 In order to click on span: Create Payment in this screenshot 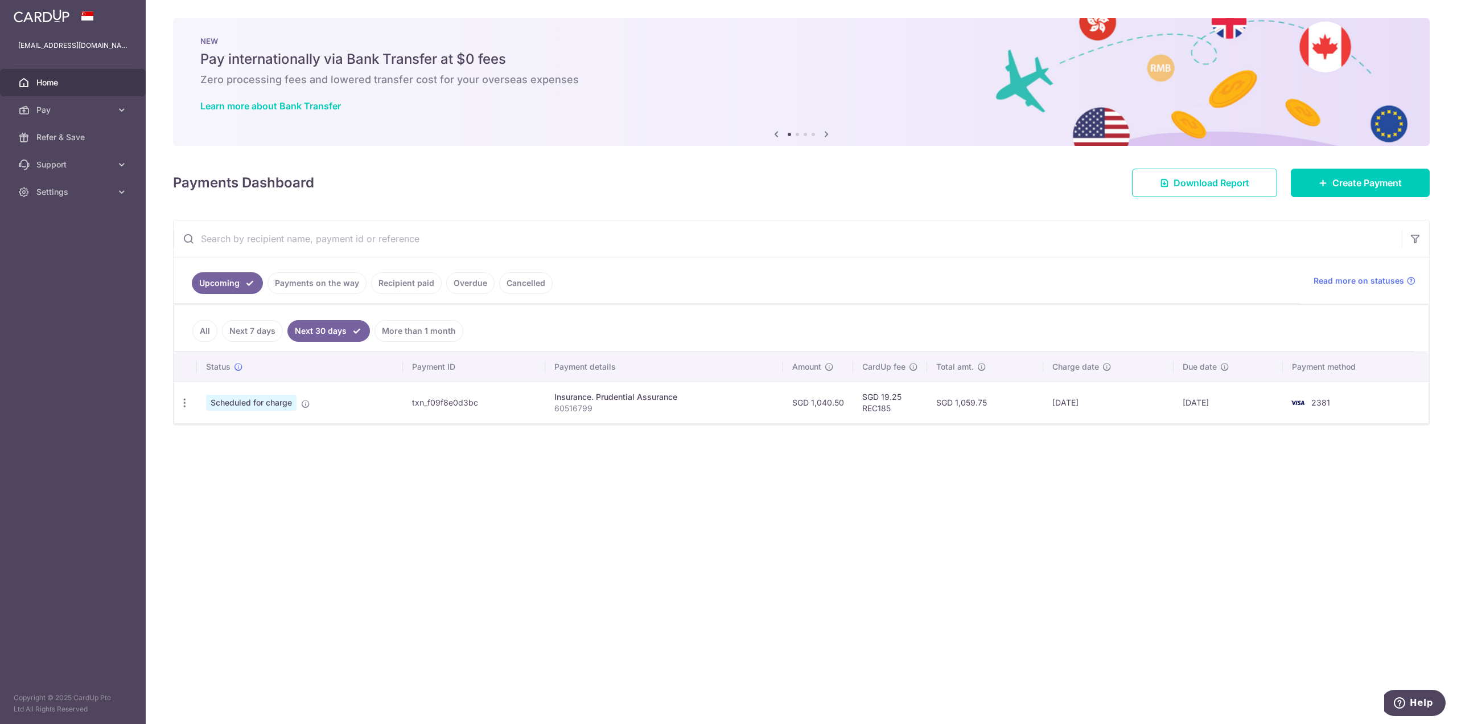, I will do `click(1367, 183)`.